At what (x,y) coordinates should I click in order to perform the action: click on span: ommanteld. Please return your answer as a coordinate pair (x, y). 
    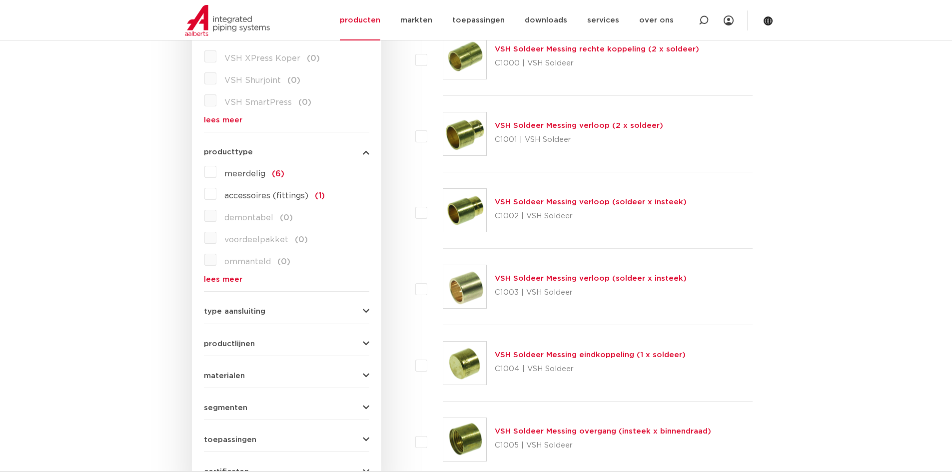
    Looking at the image, I should click on (247, 262).